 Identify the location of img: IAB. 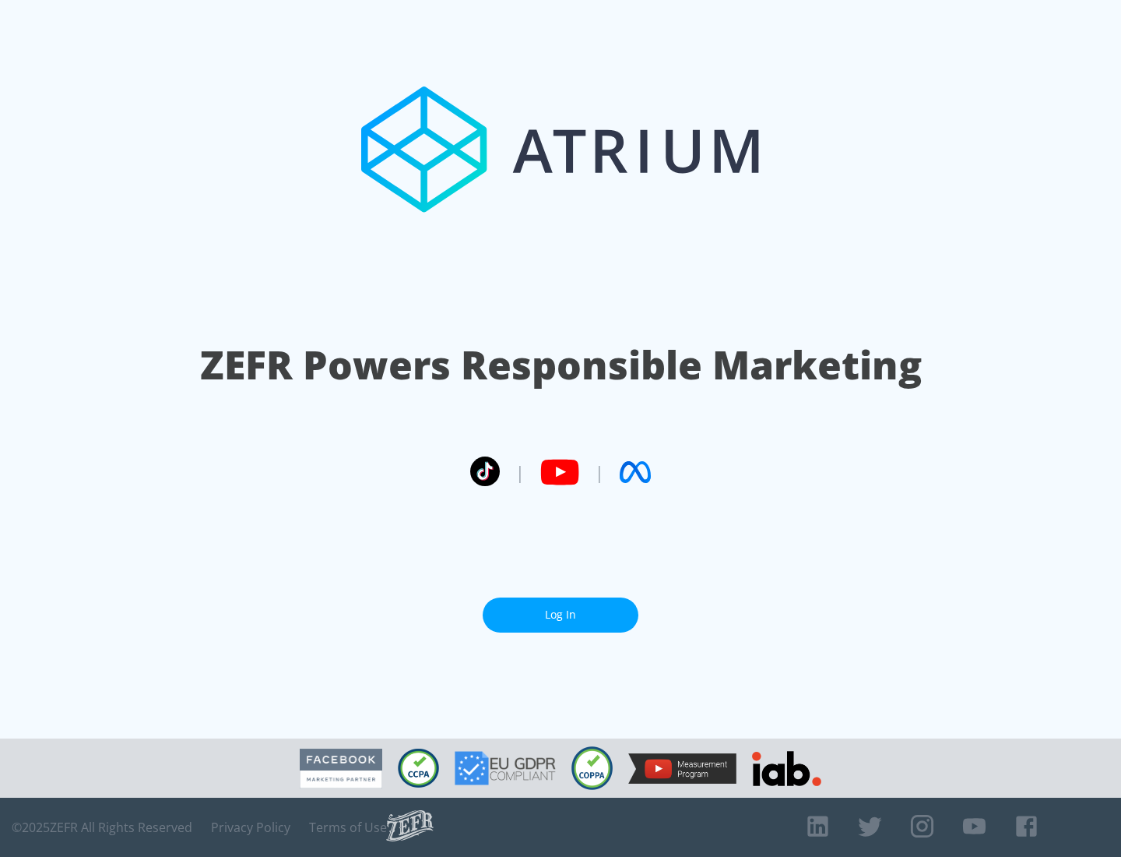
(787, 768).